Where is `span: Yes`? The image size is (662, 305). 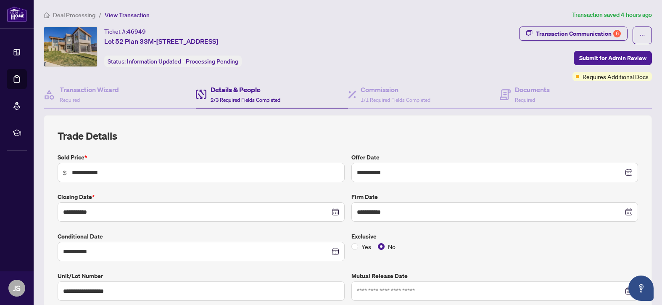
span: Yes is located at coordinates (366, 246).